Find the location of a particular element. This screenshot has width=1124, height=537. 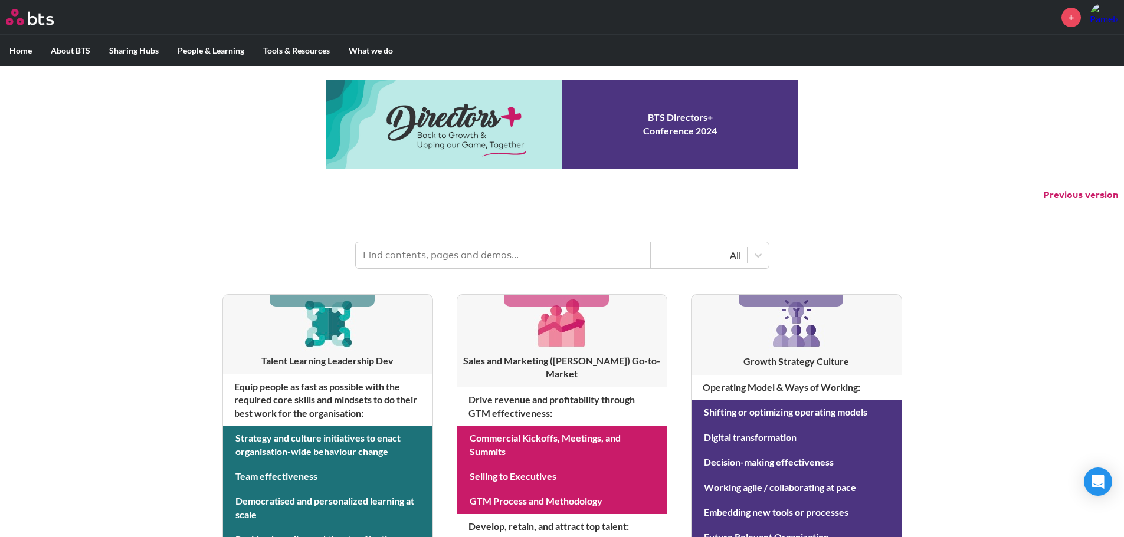

a: Profile is located at coordinates (1104, 17).